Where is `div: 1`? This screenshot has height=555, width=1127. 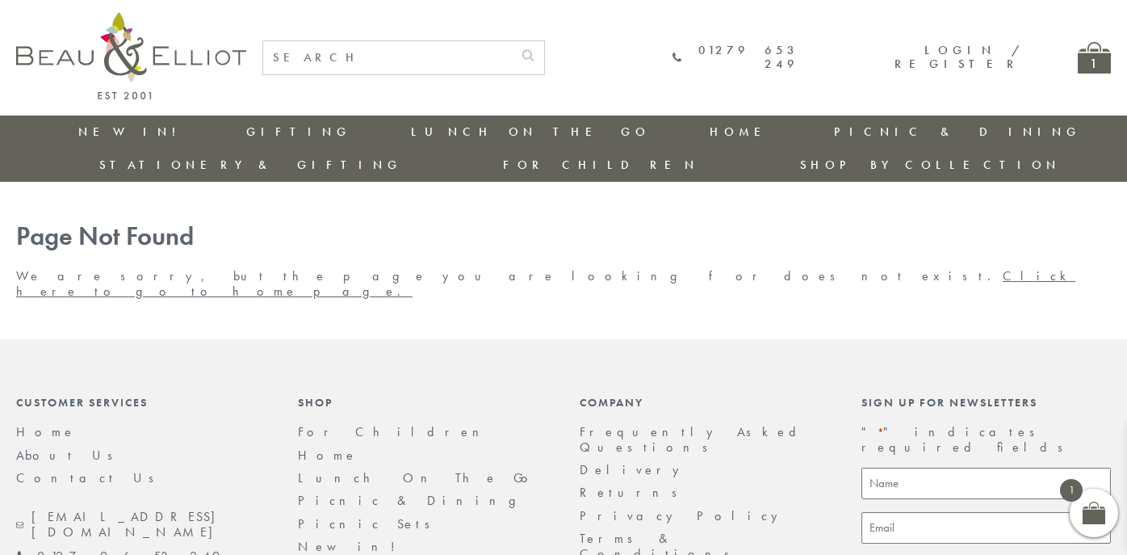 div: 1 is located at coordinates (1094, 57).